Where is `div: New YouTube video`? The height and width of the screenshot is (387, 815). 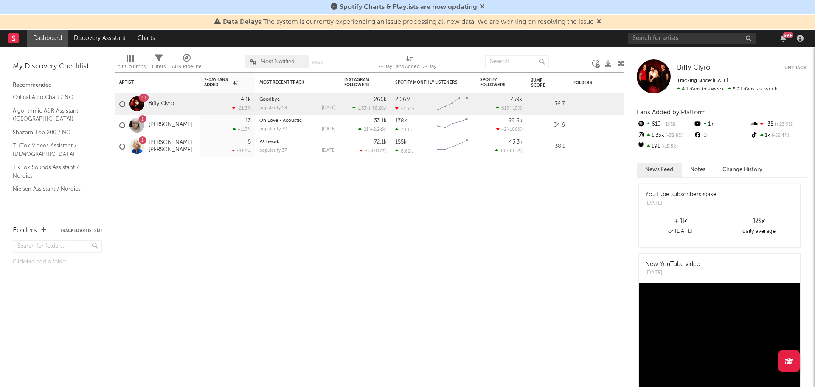
div: New YouTube video is located at coordinates (673, 264).